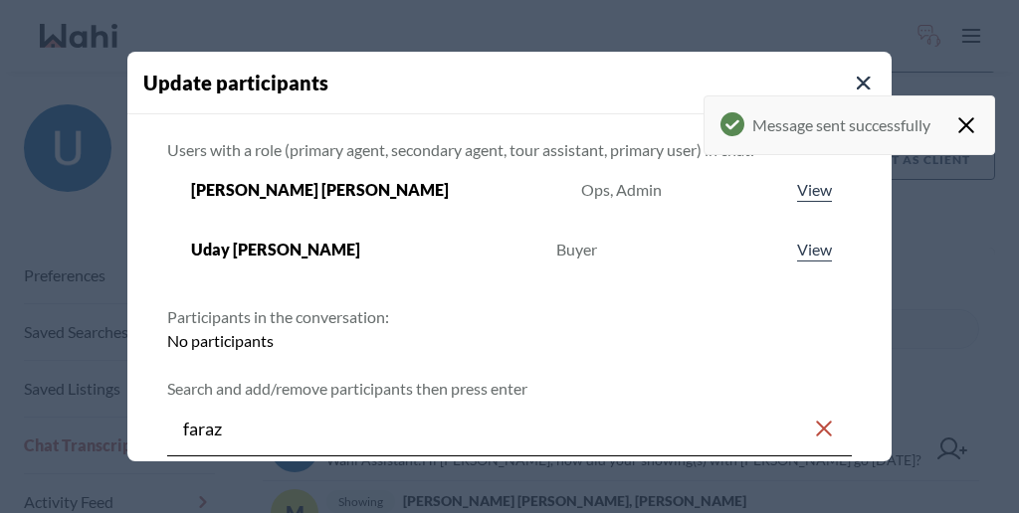 This screenshot has height=513, width=1019. I want to click on input: Search input, so click(497, 429).